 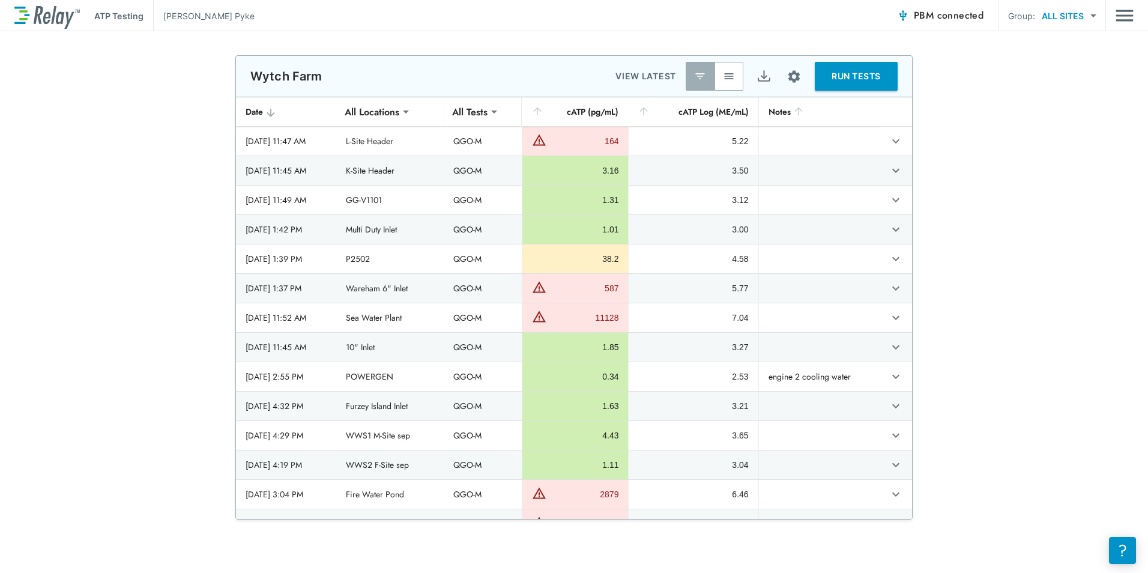 I want to click on td: L-Site Header, so click(x=390, y=141).